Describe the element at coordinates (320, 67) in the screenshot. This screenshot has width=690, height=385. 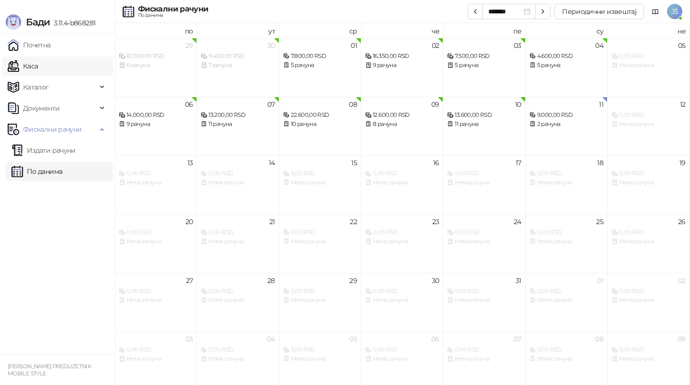
I see `td: 2025-10-01` at that location.